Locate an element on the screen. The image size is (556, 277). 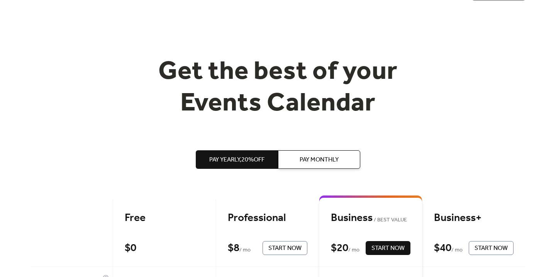
div: $ 8 is located at coordinates (234, 248).